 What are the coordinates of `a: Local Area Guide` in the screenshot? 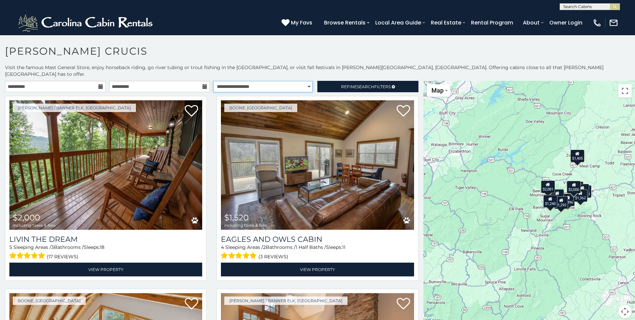 It's located at (398, 22).